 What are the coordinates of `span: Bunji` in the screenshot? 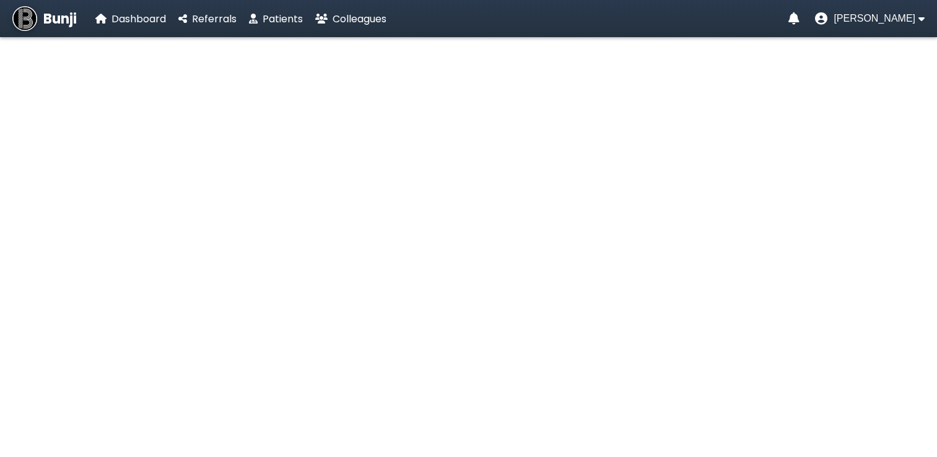 It's located at (60, 19).